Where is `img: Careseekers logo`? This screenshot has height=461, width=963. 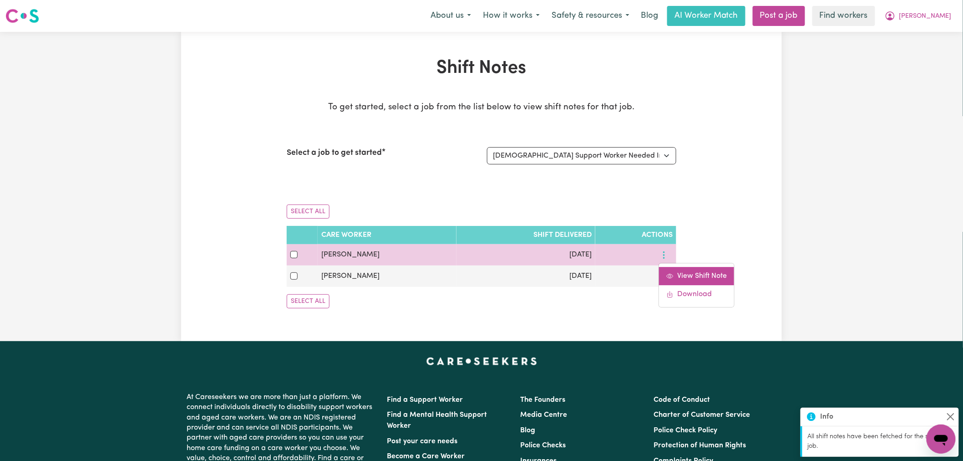 img: Careseekers logo is located at coordinates (22, 16).